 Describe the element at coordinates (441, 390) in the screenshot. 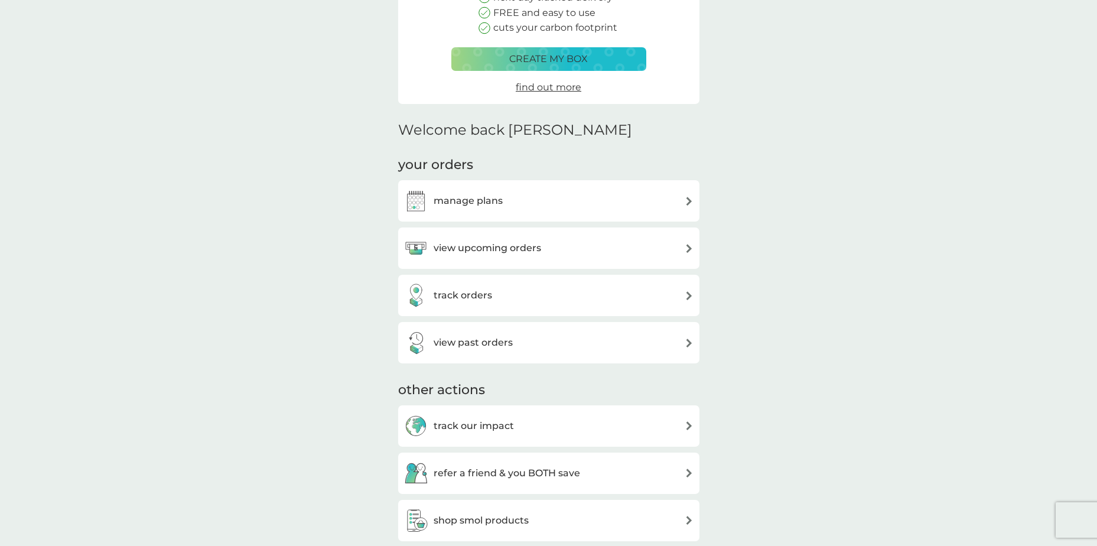

I see `h3: other actions` at that location.